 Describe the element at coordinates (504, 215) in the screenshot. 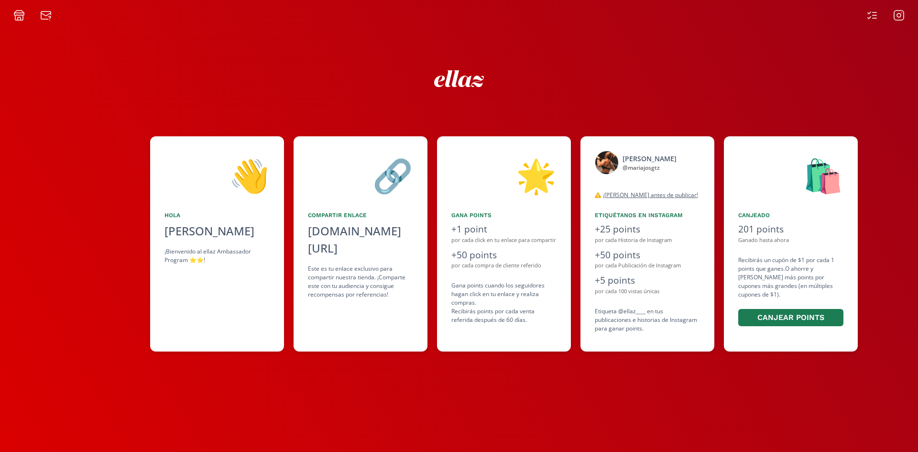

I see `div: Gana points` at that location.